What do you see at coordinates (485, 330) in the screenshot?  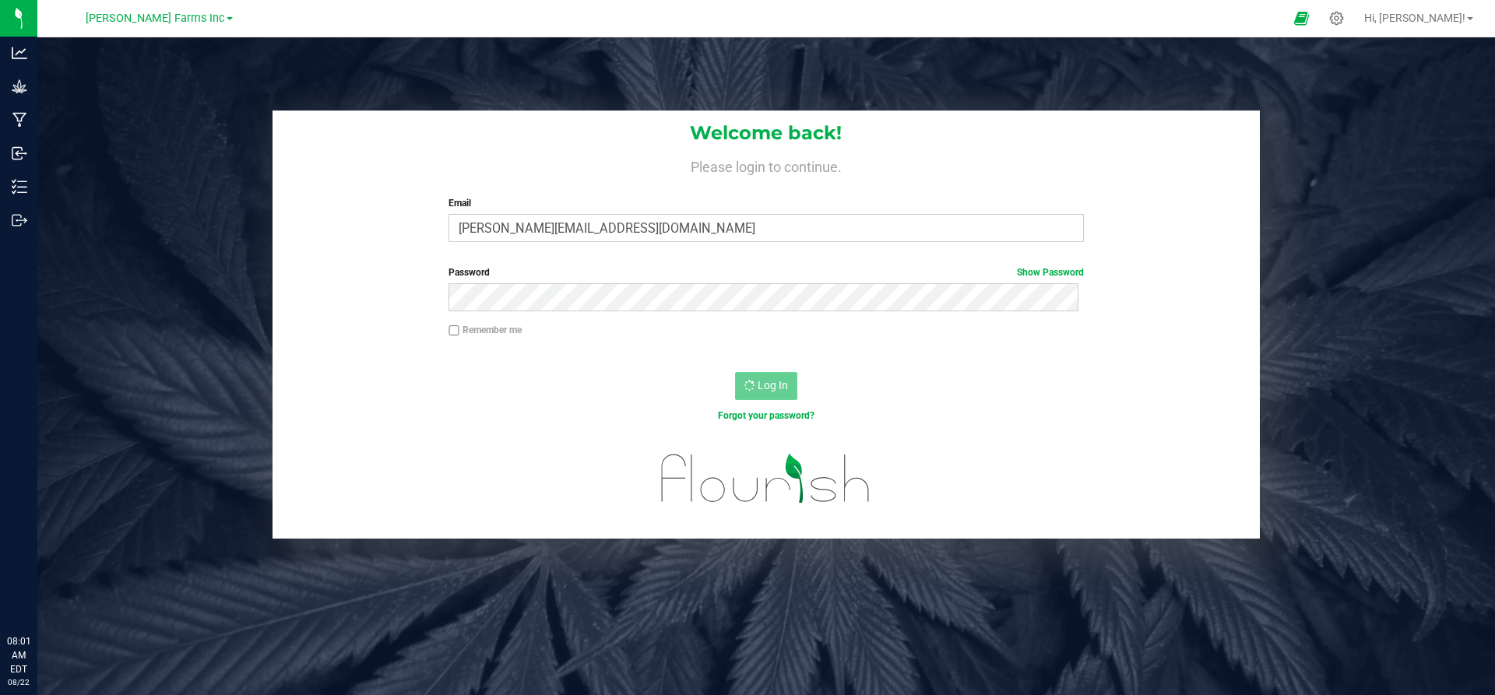 I see `label: Remember me` at bounding box center [485, 330].